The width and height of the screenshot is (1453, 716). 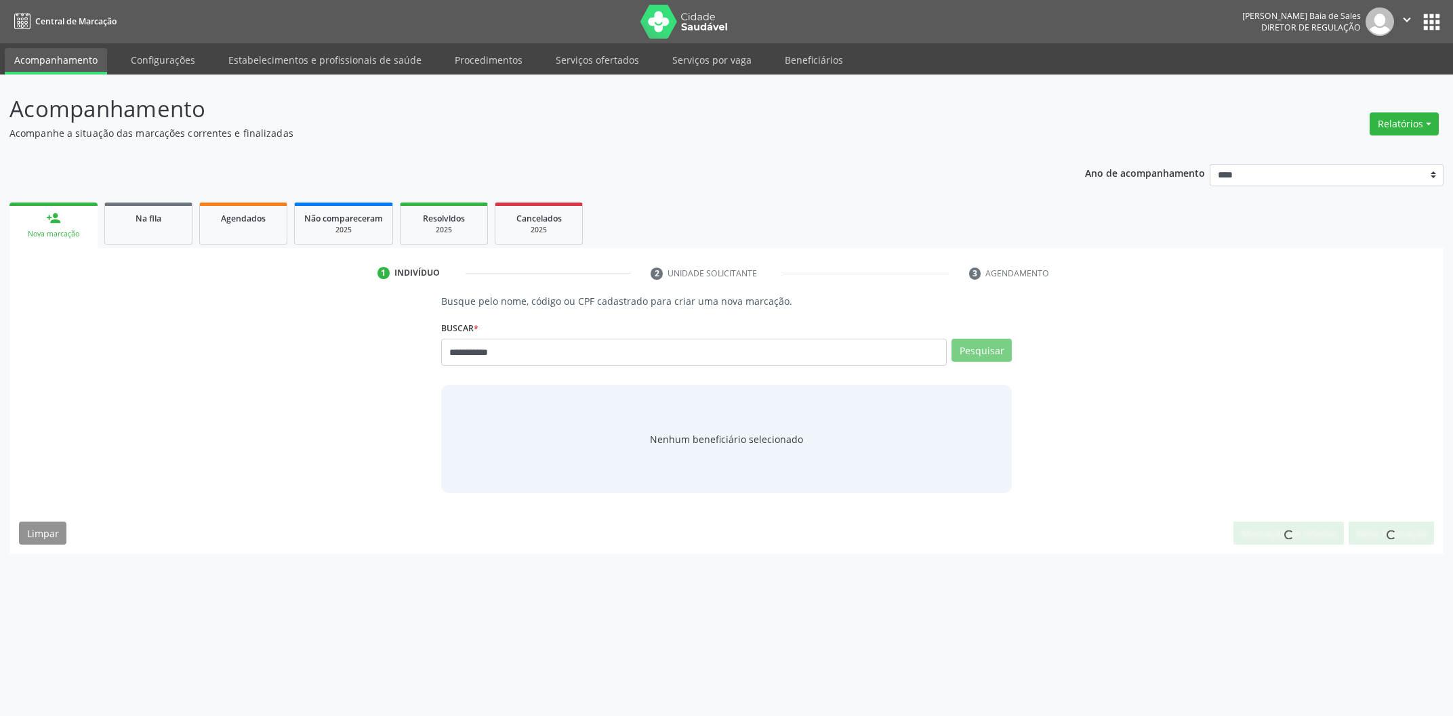 I want to click on div: person_add, so click(x=54, y=218).